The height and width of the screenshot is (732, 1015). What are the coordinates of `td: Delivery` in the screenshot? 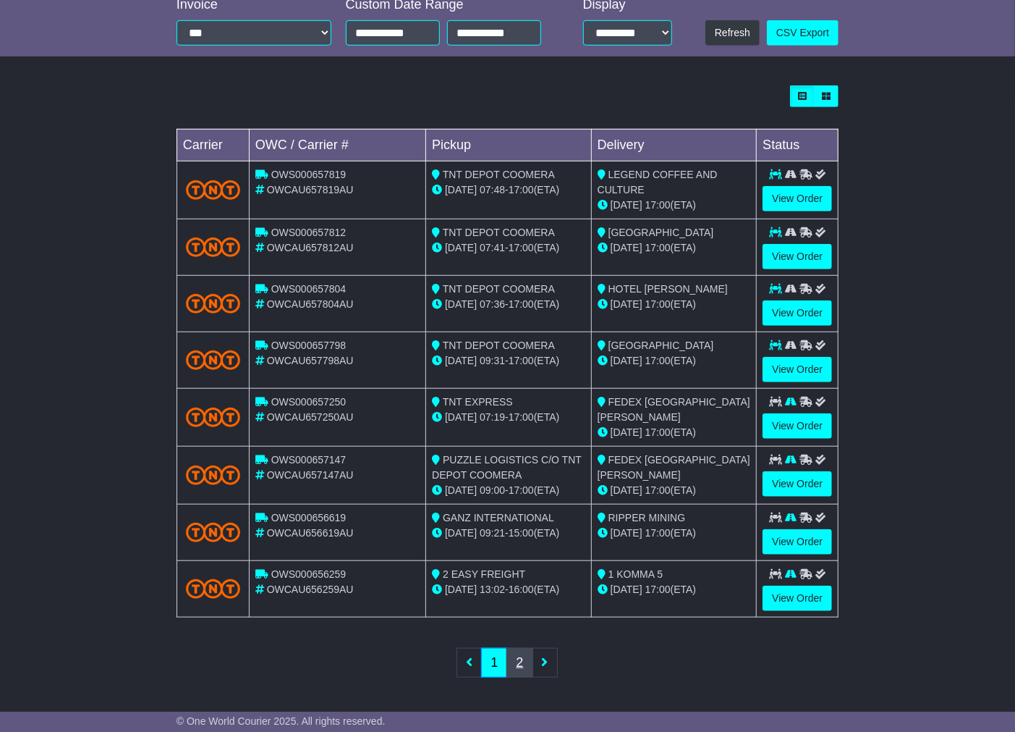 It's located at (674, 145).